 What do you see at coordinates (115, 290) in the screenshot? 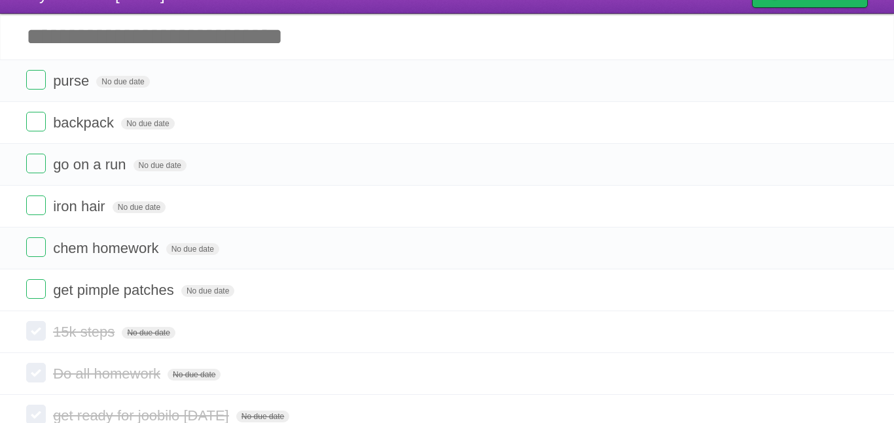
I see `span: get pimple patches` at bounding box center [115, 290].